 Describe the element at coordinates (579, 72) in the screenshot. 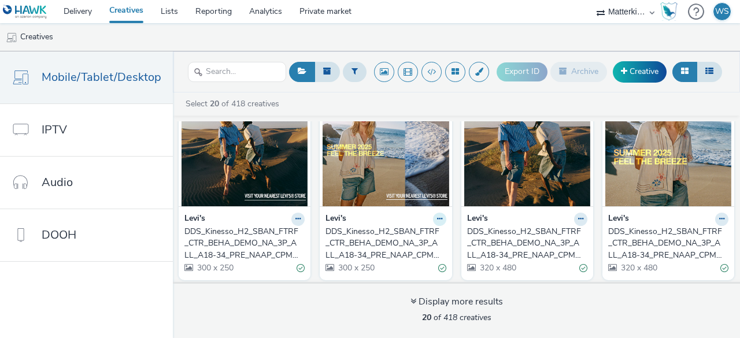

I see `button: Archive` at that location.